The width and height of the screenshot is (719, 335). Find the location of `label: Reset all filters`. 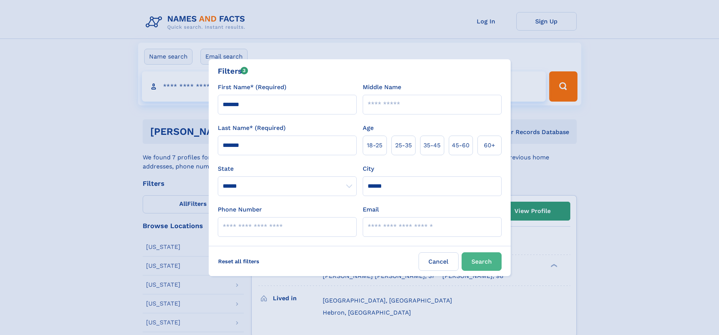

label: Reset all filters is located at coordinates (239, 261).